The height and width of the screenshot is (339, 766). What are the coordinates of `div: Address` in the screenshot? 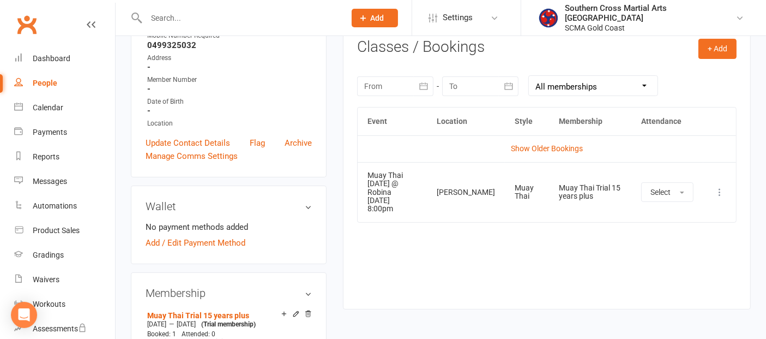 It's located at (229, 58).